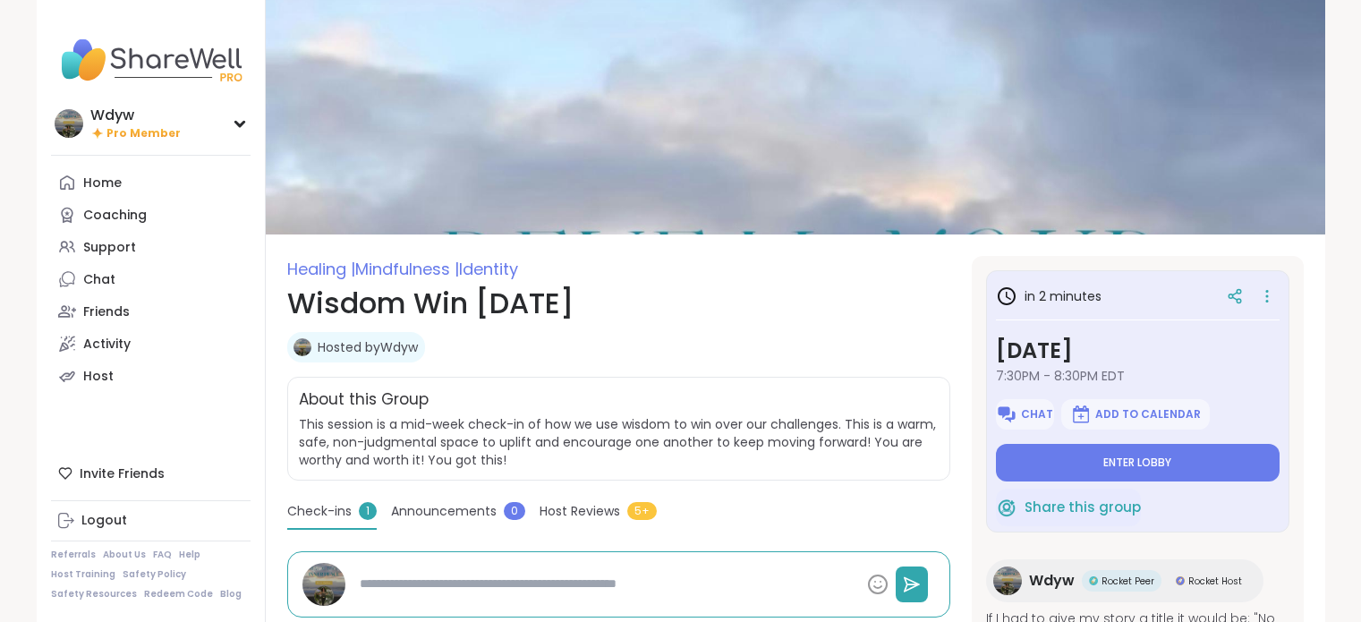 The image size is (1361, 622). I want to click on span: Identity, so click(489, 268).